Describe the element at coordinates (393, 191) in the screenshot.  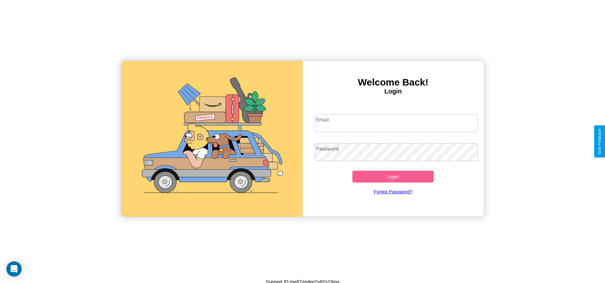
I see `a: Forgot Password?` at that location.